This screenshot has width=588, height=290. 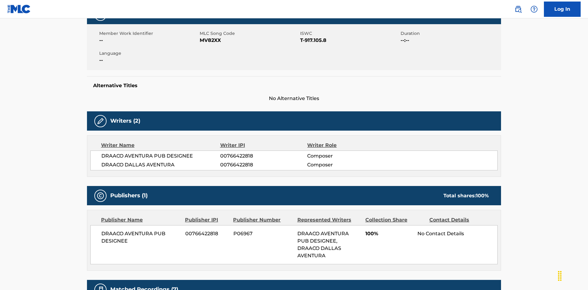 What do you see at coordinates (249, 33) in the screenshot?
I see `span: MLC Song Code` at bounding box center [249, 33].